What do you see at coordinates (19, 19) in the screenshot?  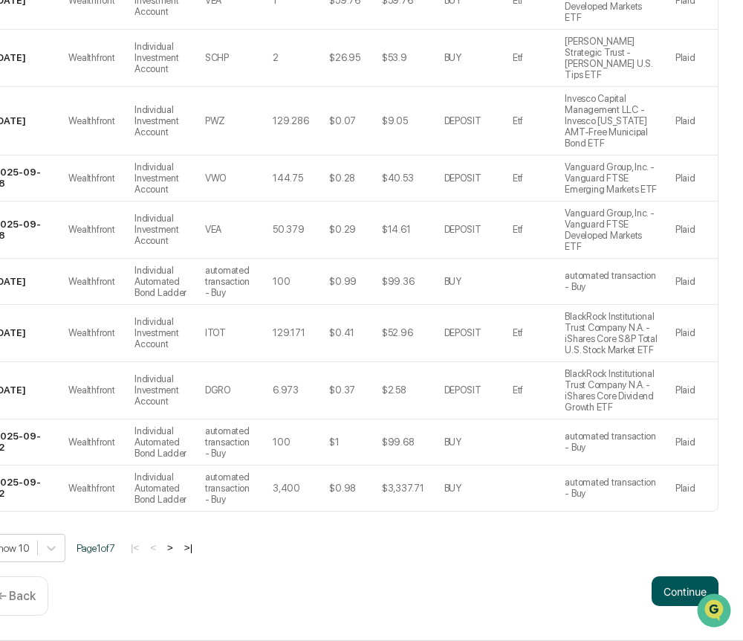 I see `img: f2157a4c-a0d3-4daa-907e-bb6f0de503a5-1751232295721` at bounding box center [19, 19].